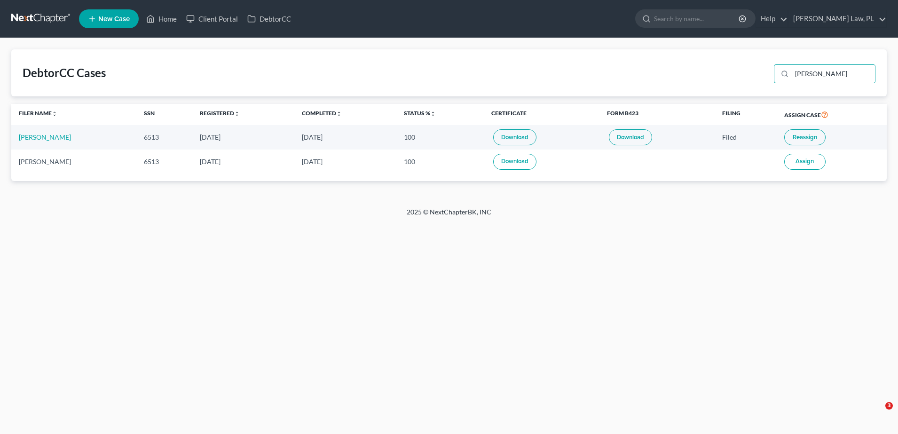 This screenshot has width=898, height=434. Describe the element at coordinates (64, 73) in the screenshot. I see `div: DebtorCC Cases` at that location.